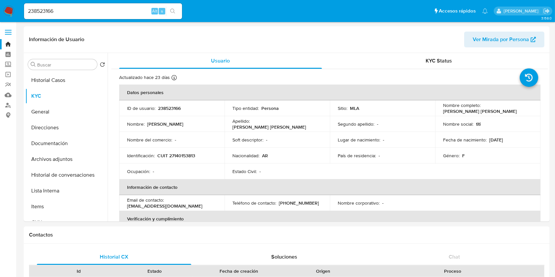 This screenshot has height=277, width=555. Describe the element at coordinates (66, 65) in the screenshot. I see `input: Buscar` at that location.